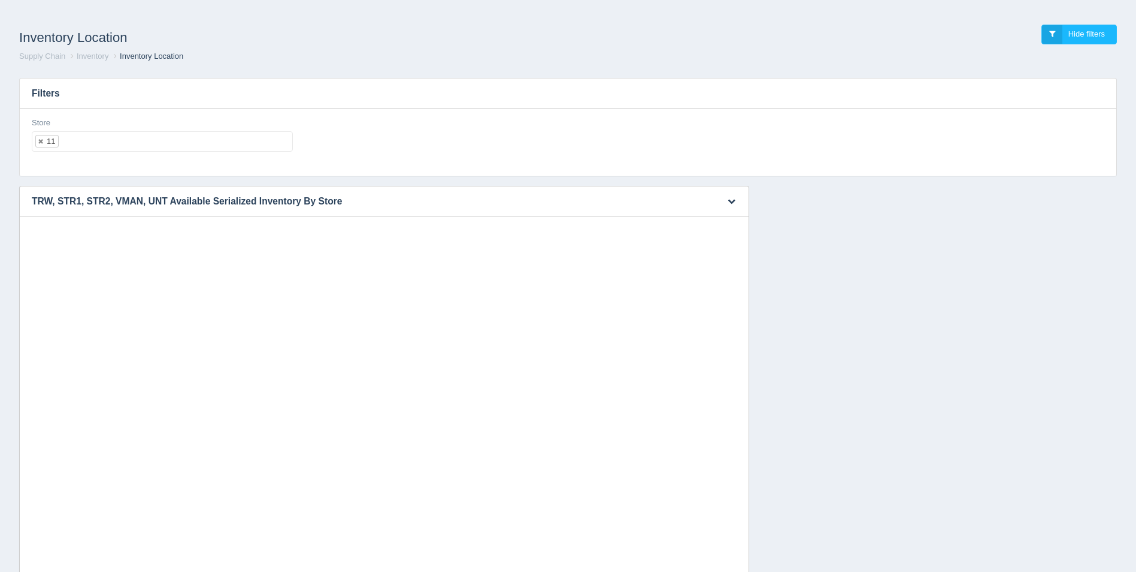 This screenshot has width=1136, height=572. Describe the element at coordinates (51, 141) in the screenshot. I see `div: 11` at that location.